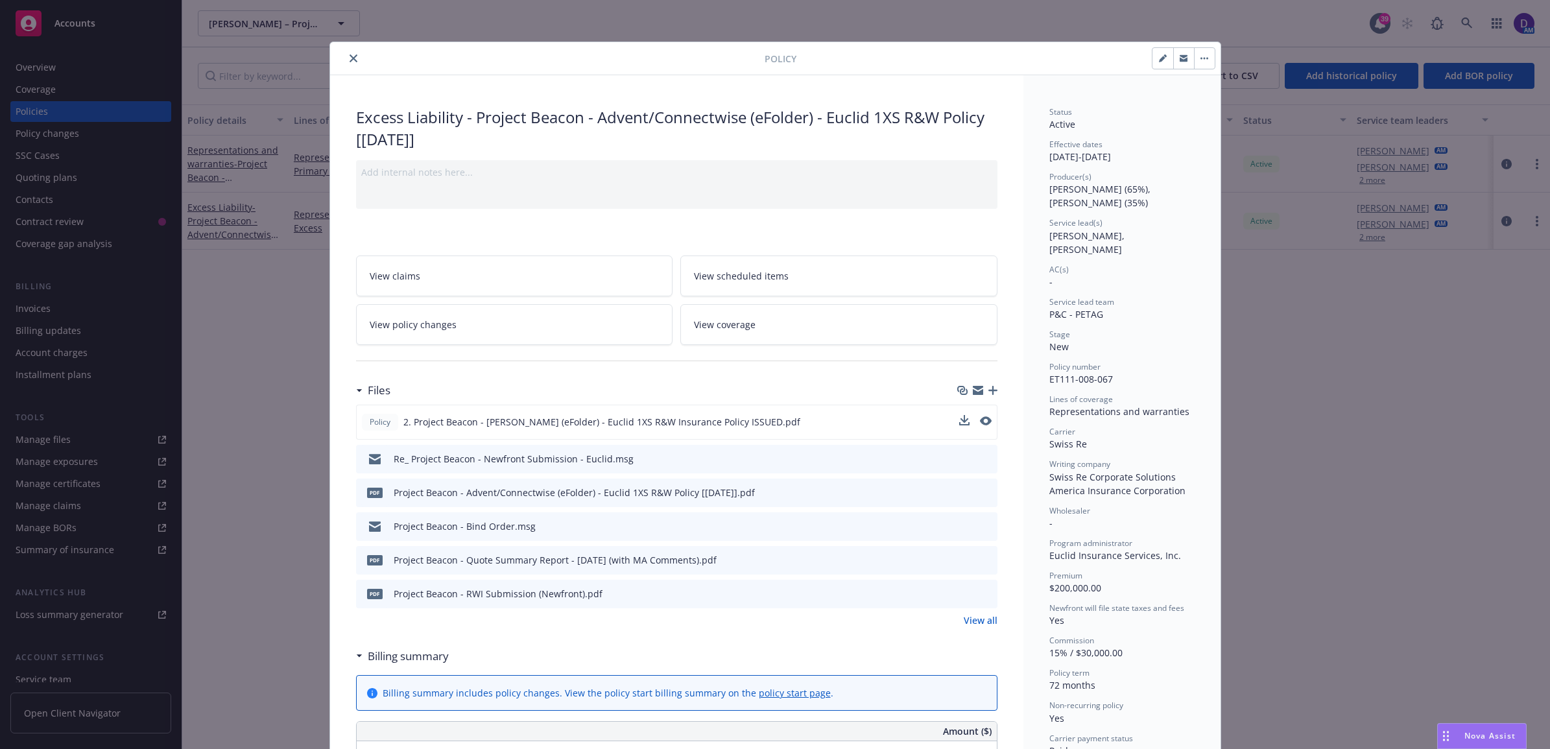  What do you see at coordinates (795, 693) in the screenshot?
I see `a: policy start page` at bounding box center [795, 693].